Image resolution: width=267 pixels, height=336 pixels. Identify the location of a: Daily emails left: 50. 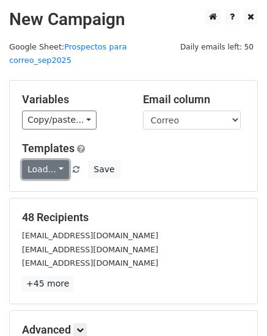
(217, 46).